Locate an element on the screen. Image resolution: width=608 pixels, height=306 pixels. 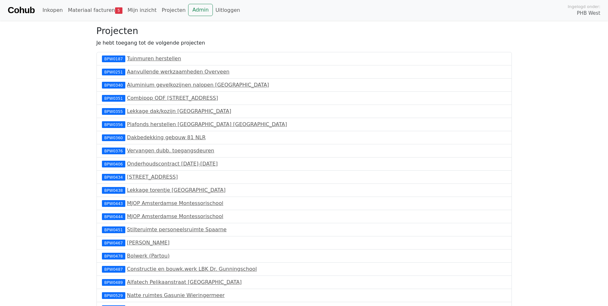
div: BPW0376 is located at coordinates (113, 151).